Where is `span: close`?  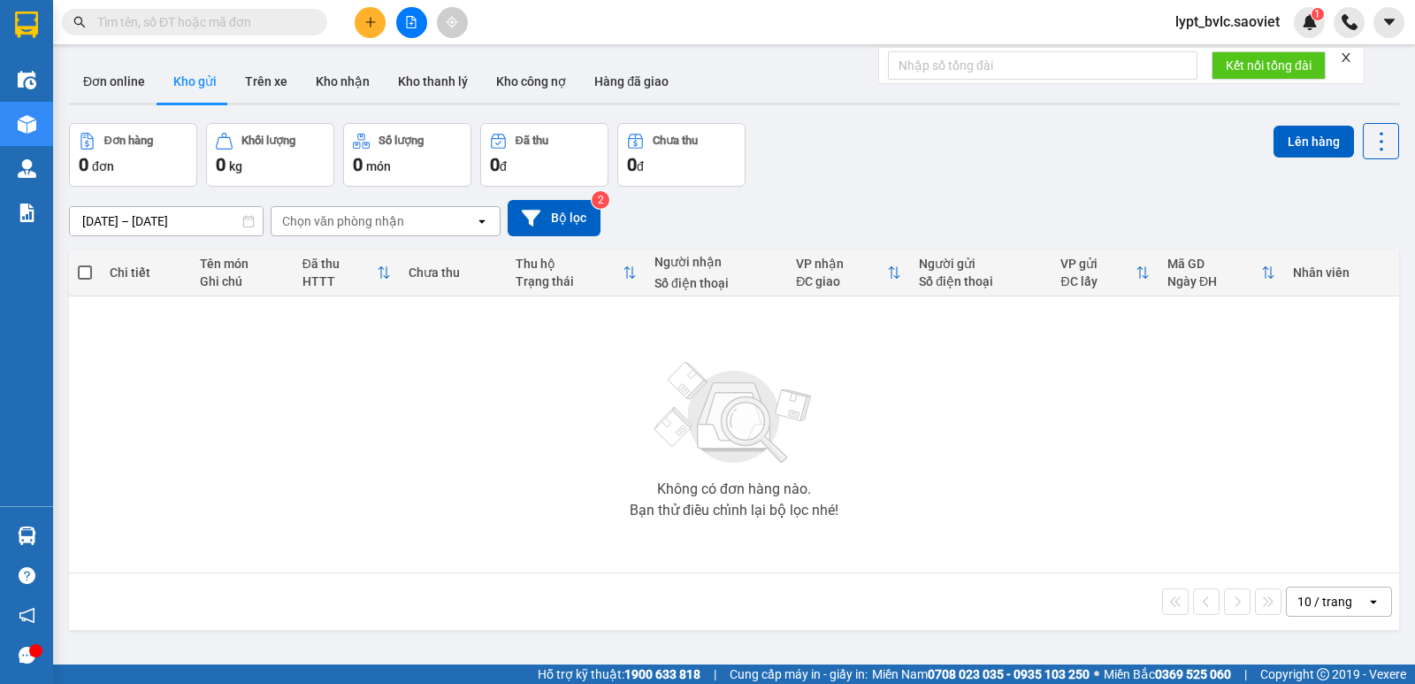 span: close is located at coordinates (1346, 57).